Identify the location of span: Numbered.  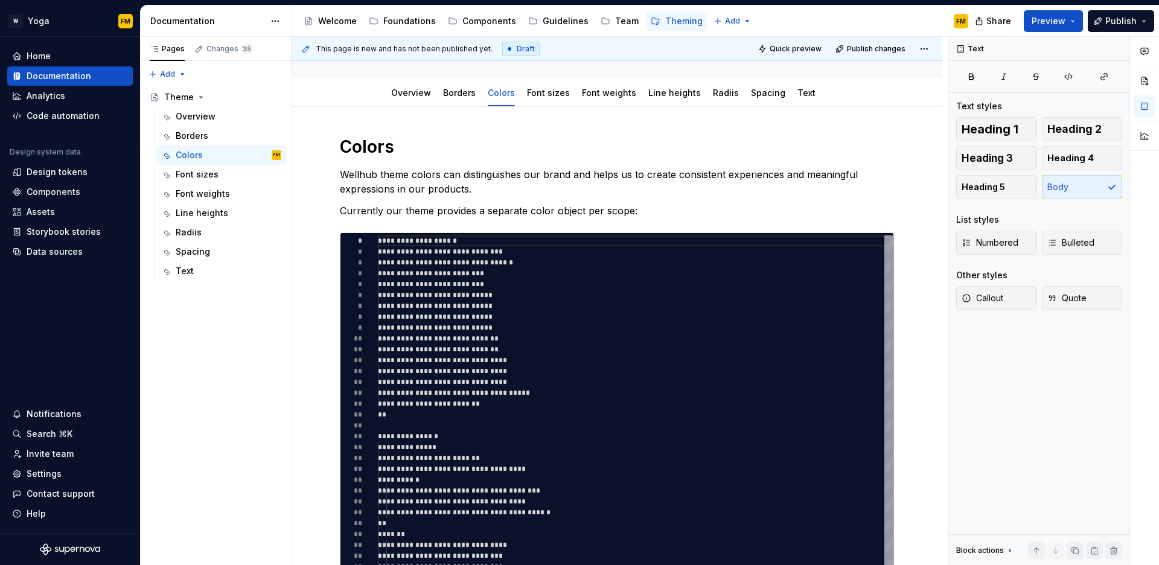
(990, 243).